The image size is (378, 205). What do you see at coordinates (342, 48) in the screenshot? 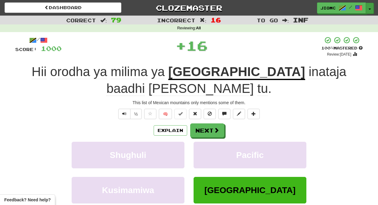
I see `div: Mastered` at bounding box center [342, 48].